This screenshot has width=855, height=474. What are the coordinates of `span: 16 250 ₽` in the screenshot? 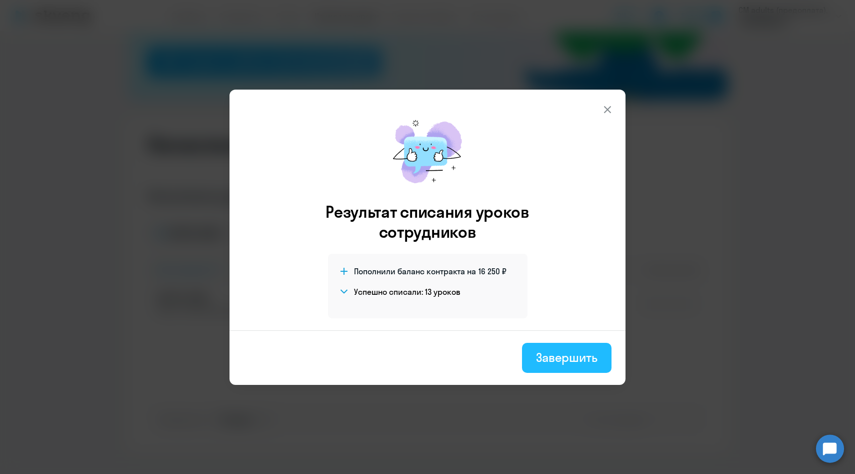 It's located at (493, 271).